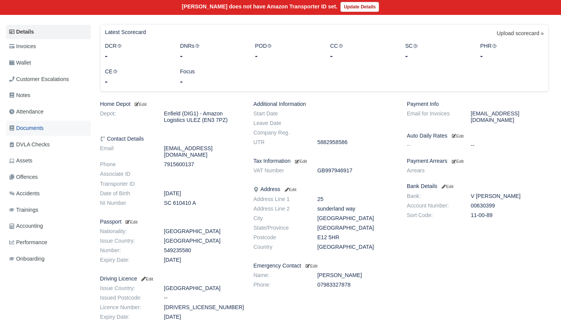 Image resolution: width=561 pixels, height=321 pixels. What do you see at coordinates (325, 189) in the screenshot?
I see `h6: Address` at bounding box center [325, 189].